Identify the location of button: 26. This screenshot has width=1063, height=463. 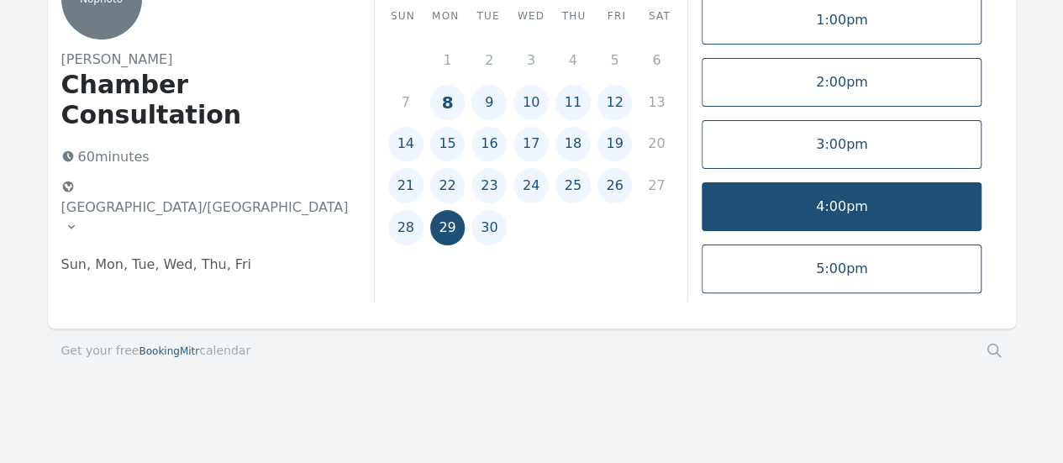
(615, 186).